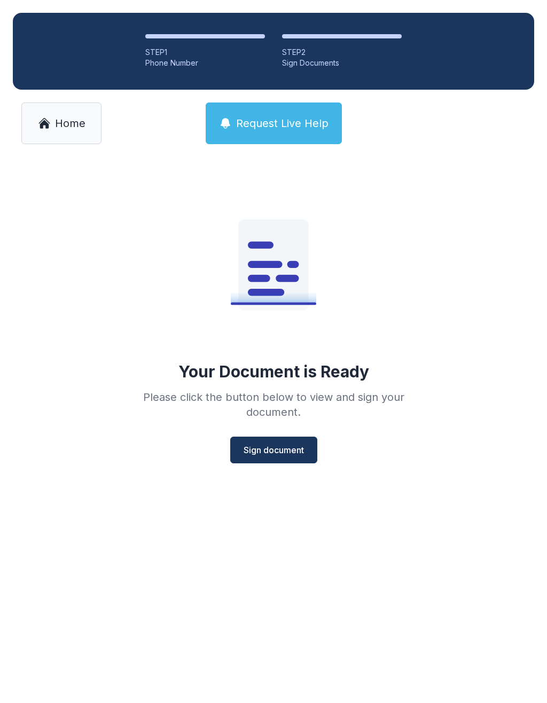 This screenshot has height=703, width=547. Describe the element at coordinates (273, 372) in the screenshot. I see `div: Your Document is Ready` at that location.